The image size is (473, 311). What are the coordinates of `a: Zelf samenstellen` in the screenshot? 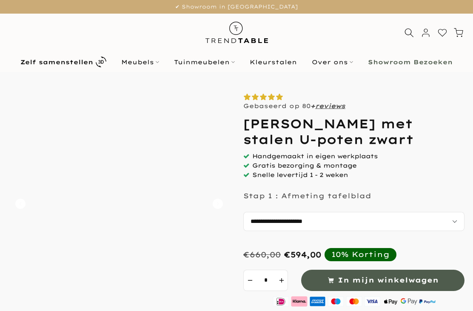 It's located at (63, 62).